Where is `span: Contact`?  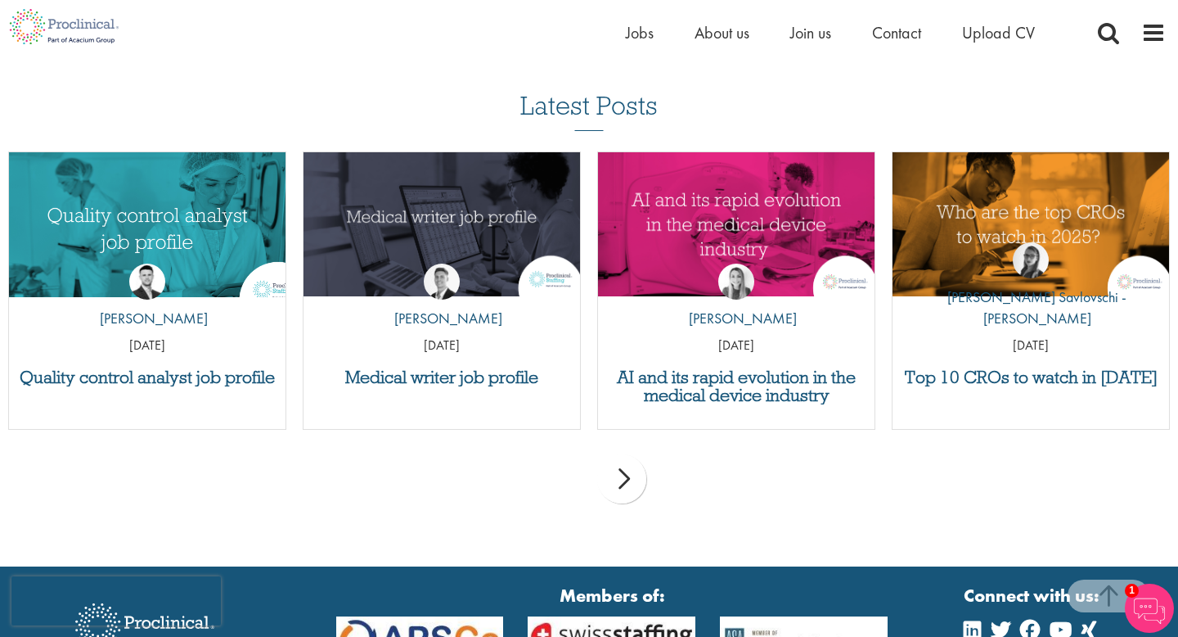 span: Contact is located at coordinates (897, 33).